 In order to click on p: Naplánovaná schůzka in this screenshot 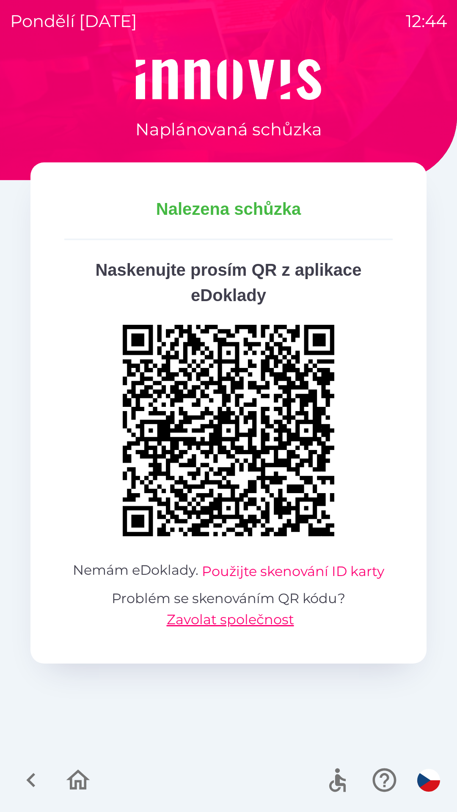, I will do `click(228, 129)`.